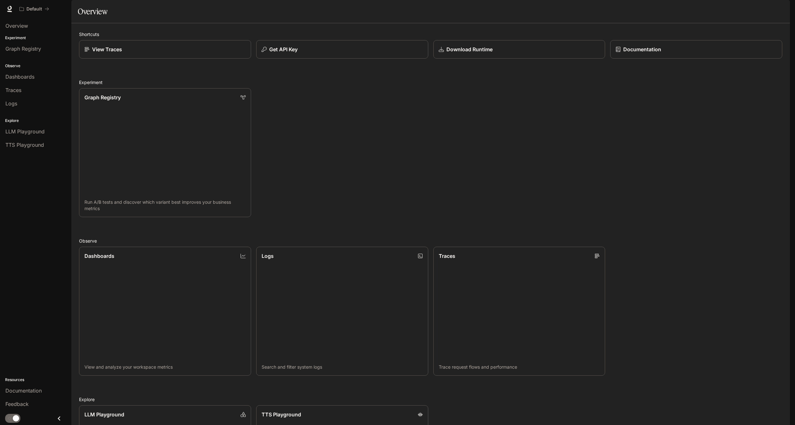 The width and height of the screenshot is (795, 425). What do you see at coordinates (430, 34) in the screenshot?
I see `h2: Shortcuts` at bounding box center [430, 34].